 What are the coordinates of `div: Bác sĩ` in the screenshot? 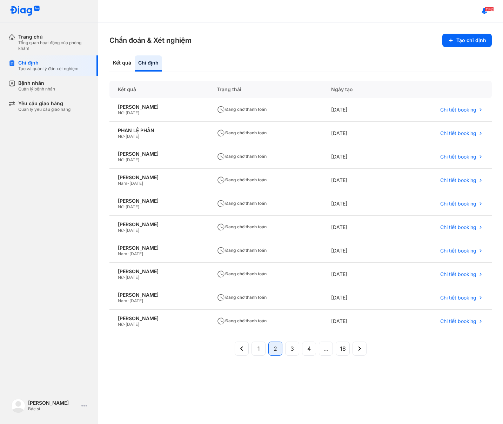 It's located at (53, 409).